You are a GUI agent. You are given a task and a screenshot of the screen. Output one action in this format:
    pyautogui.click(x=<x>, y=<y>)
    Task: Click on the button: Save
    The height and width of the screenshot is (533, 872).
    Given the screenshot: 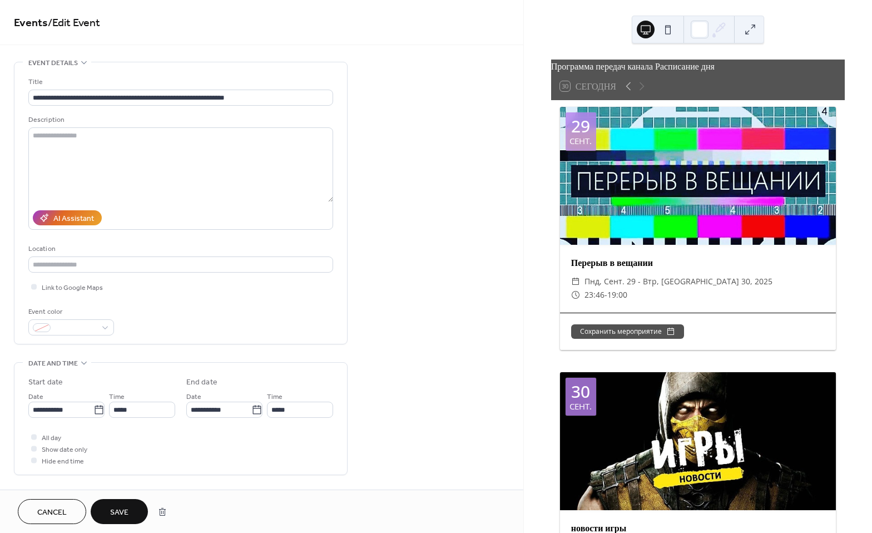 What is the action you would take?
    pyautogui.click(x=119, y=511)
    